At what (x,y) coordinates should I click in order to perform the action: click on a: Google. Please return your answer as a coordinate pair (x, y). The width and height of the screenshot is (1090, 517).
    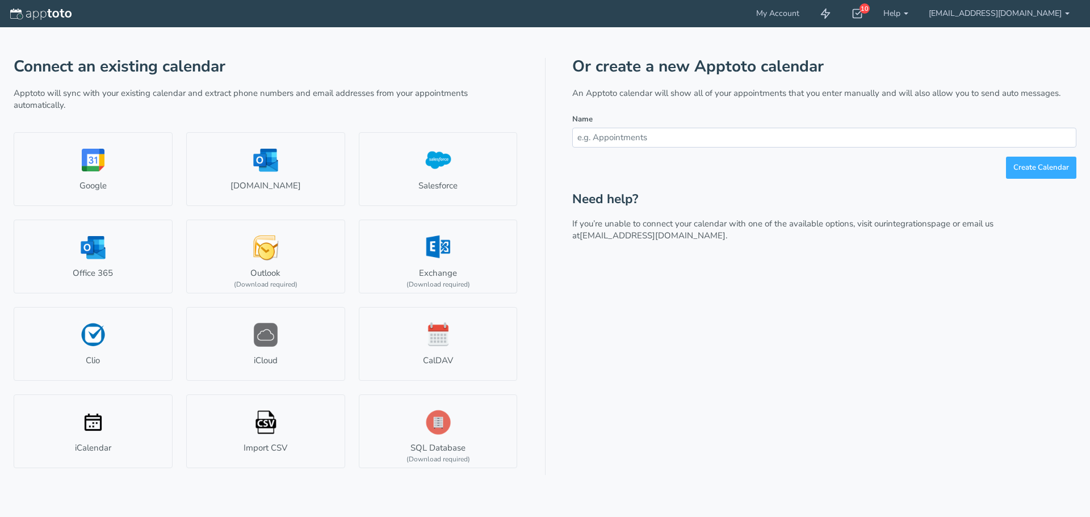
    Looking at the image, I should click on (93, 169).